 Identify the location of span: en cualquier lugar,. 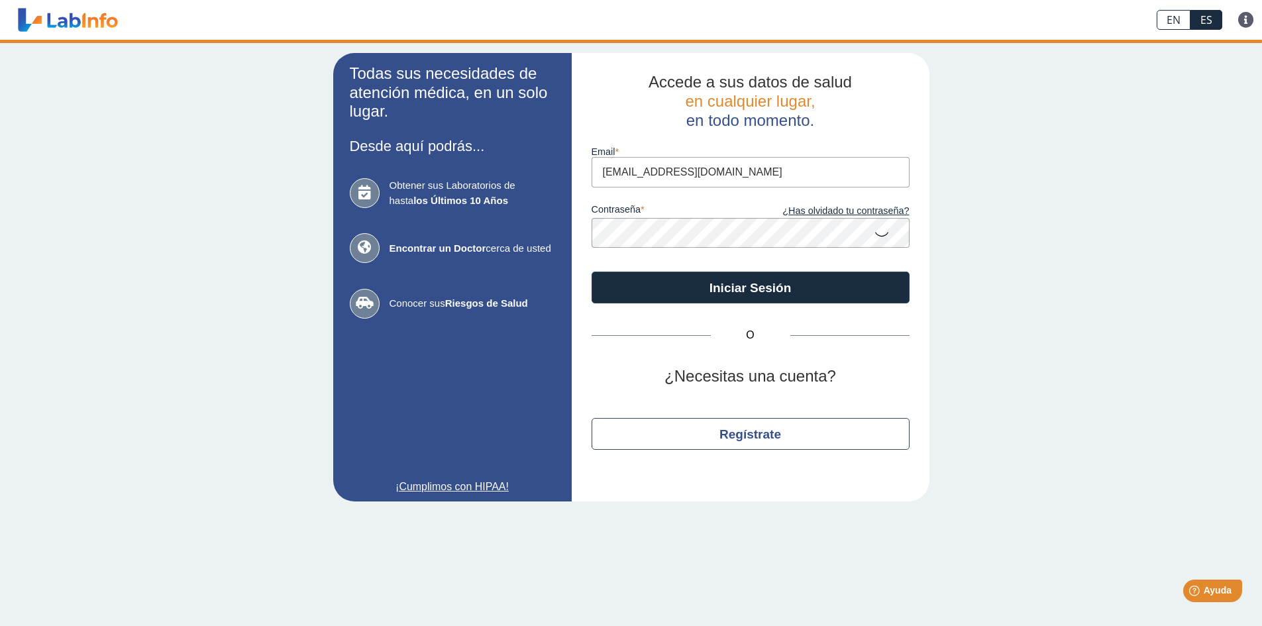
(750, 101).